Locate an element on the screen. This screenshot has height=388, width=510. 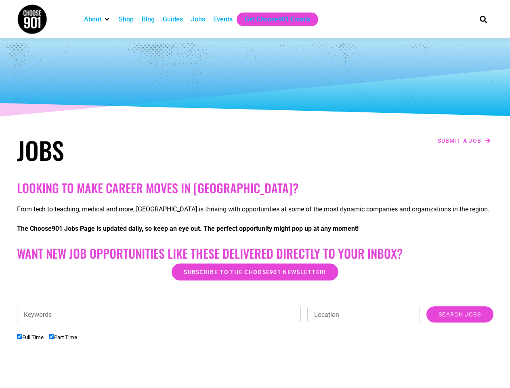
h2: Want New Job Opportunities like these Delivered Directly to your Inbox? is located at coordinates (255, 253).